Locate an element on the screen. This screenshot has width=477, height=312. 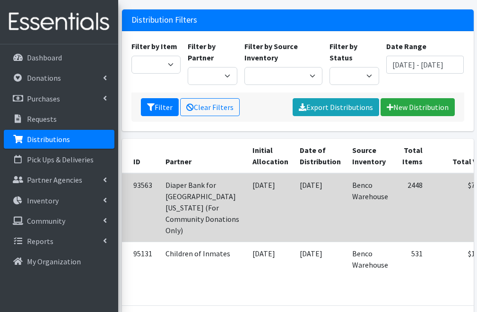
label: Filter by Source Inventory is located at coordinates (283, 52).